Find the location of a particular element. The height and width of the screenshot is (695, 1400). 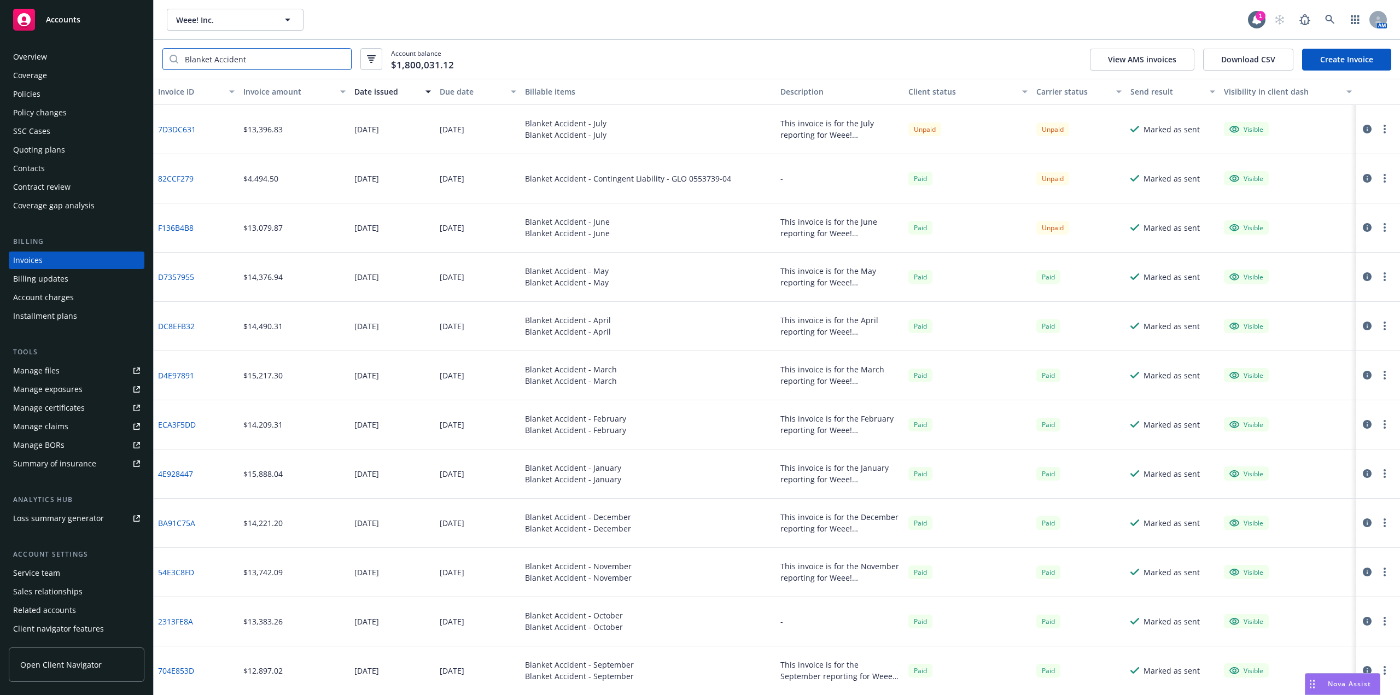

div: Blanket Accident - February is located at coordinates (575, 430).